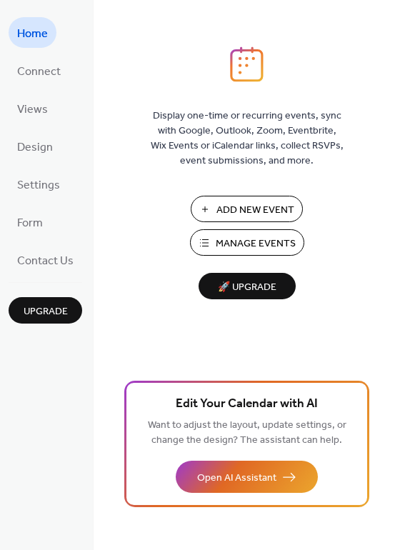 The width and height of the screenshot is (400, 550). What do you see at coordinates (32, 108) in the screenshot?
I see `a: Views` at bounding box center [32, 108].